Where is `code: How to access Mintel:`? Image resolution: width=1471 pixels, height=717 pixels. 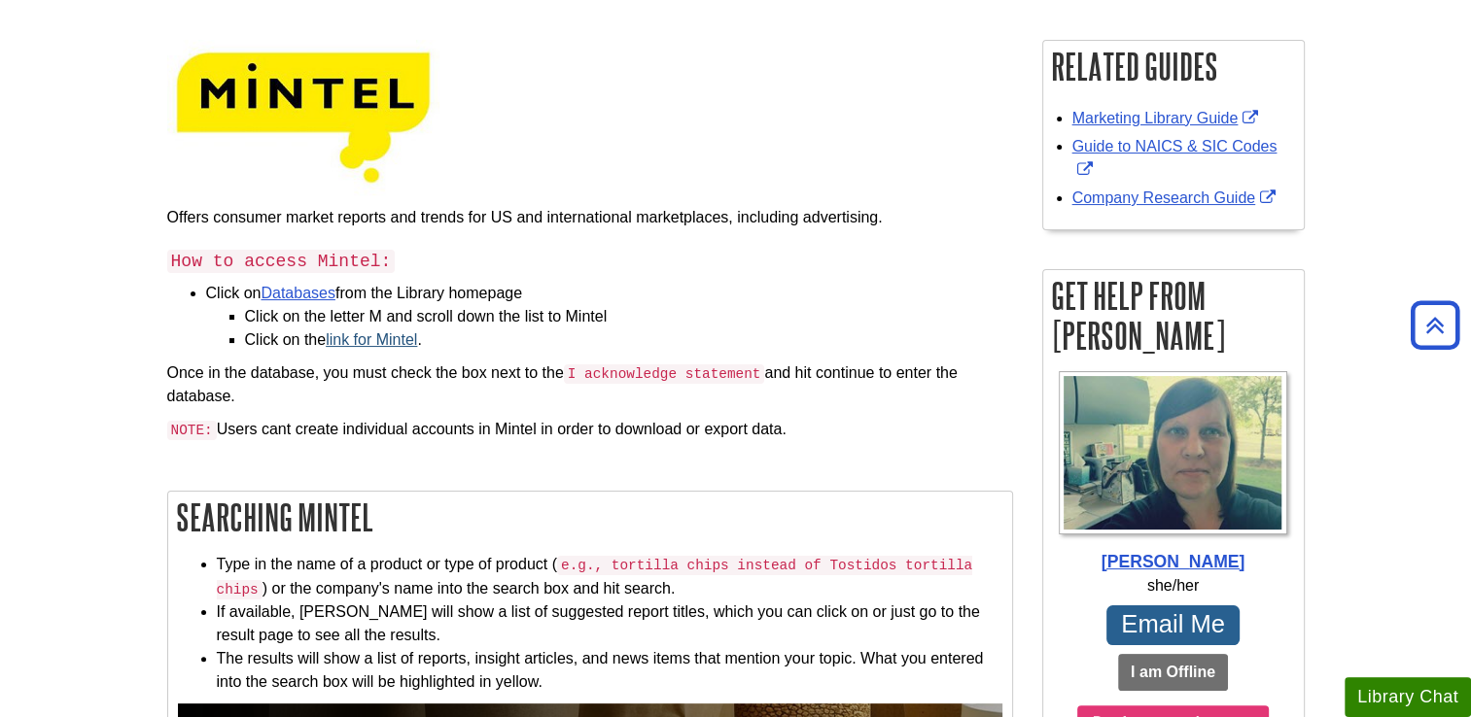
code: How to access Mintel: is located at coordinates (281, 261).